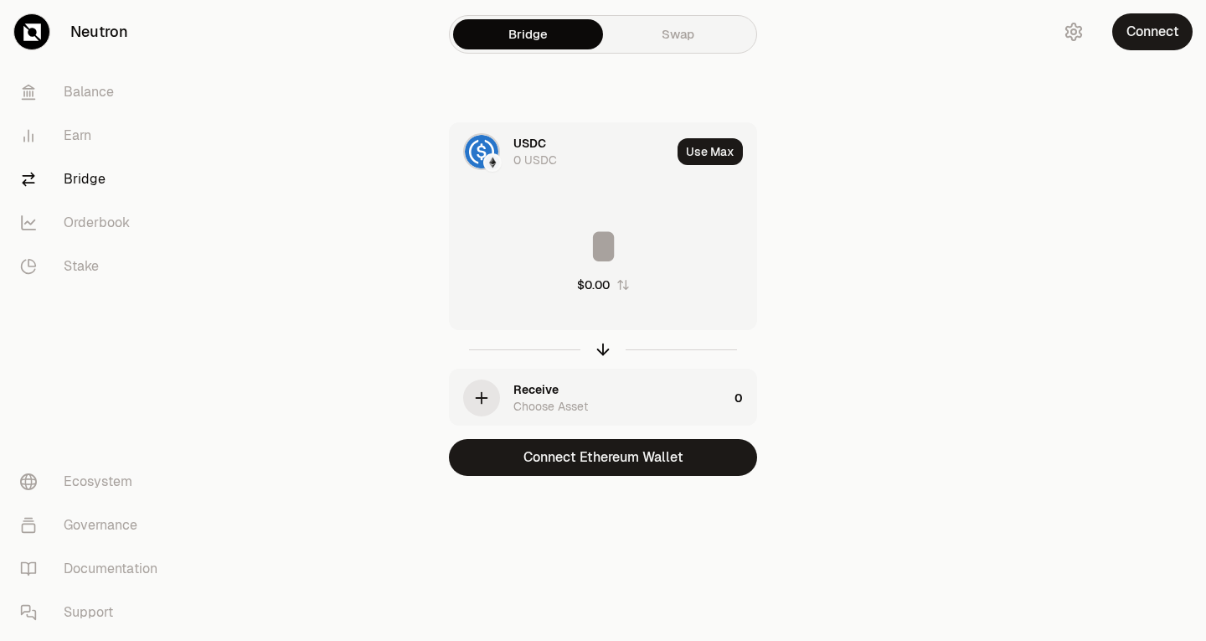 This screenshot has width=1206, height=641. Describe the element at coordinates (603, 398) in the screenshot. I see `button: ReceiveChoose Asset0` at that location.